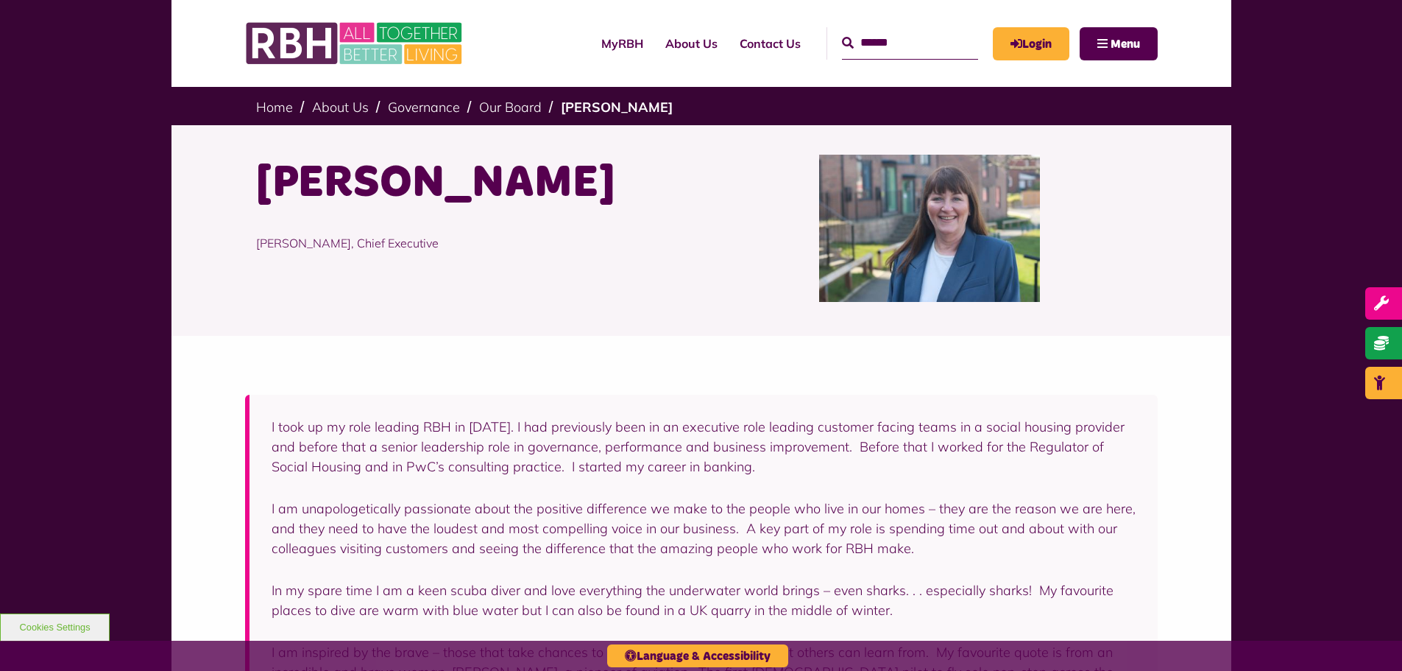 The height and width of the screenshot is (671, 1402). I want to click on a: Governance, so click(424, 107).